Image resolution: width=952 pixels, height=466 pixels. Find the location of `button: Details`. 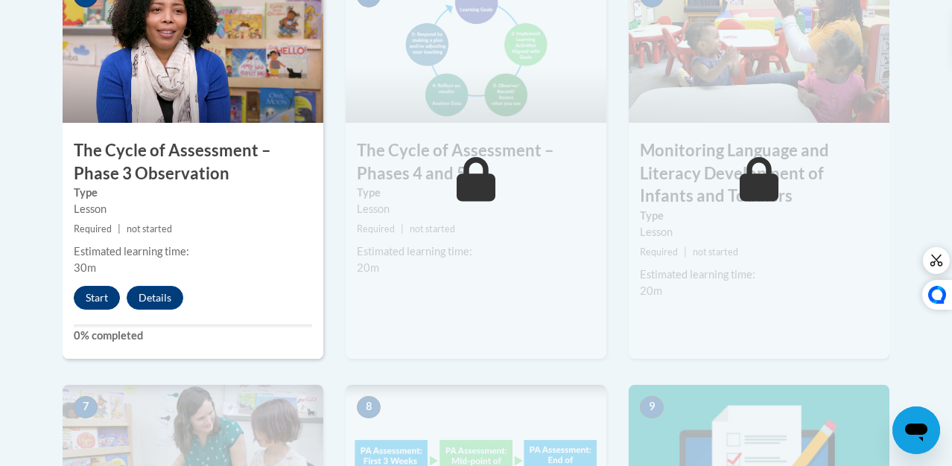

button: Details is located at coordinates (155, 298).